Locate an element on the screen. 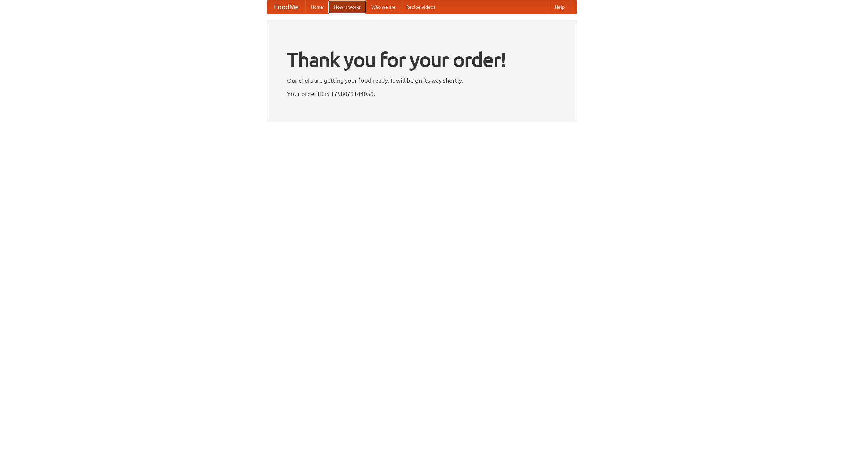 Image resolution: width=844 pixels, height=466 pixels. a: FoodMe is located at coordinates (286, 7).